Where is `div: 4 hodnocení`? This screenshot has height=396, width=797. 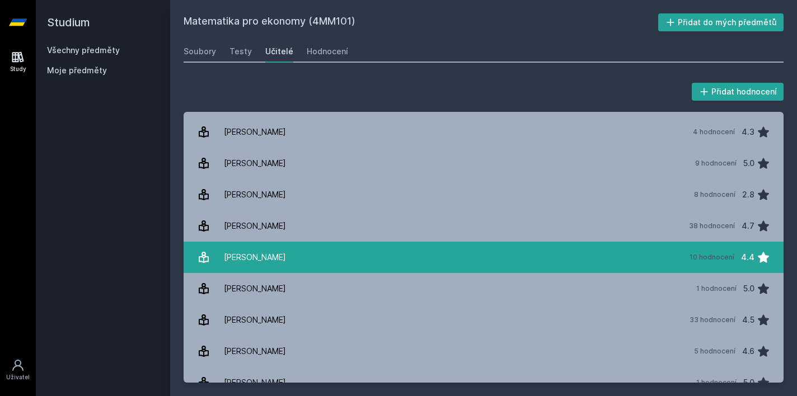 div: 4 hodnocení is located at coordinates (714, 132).